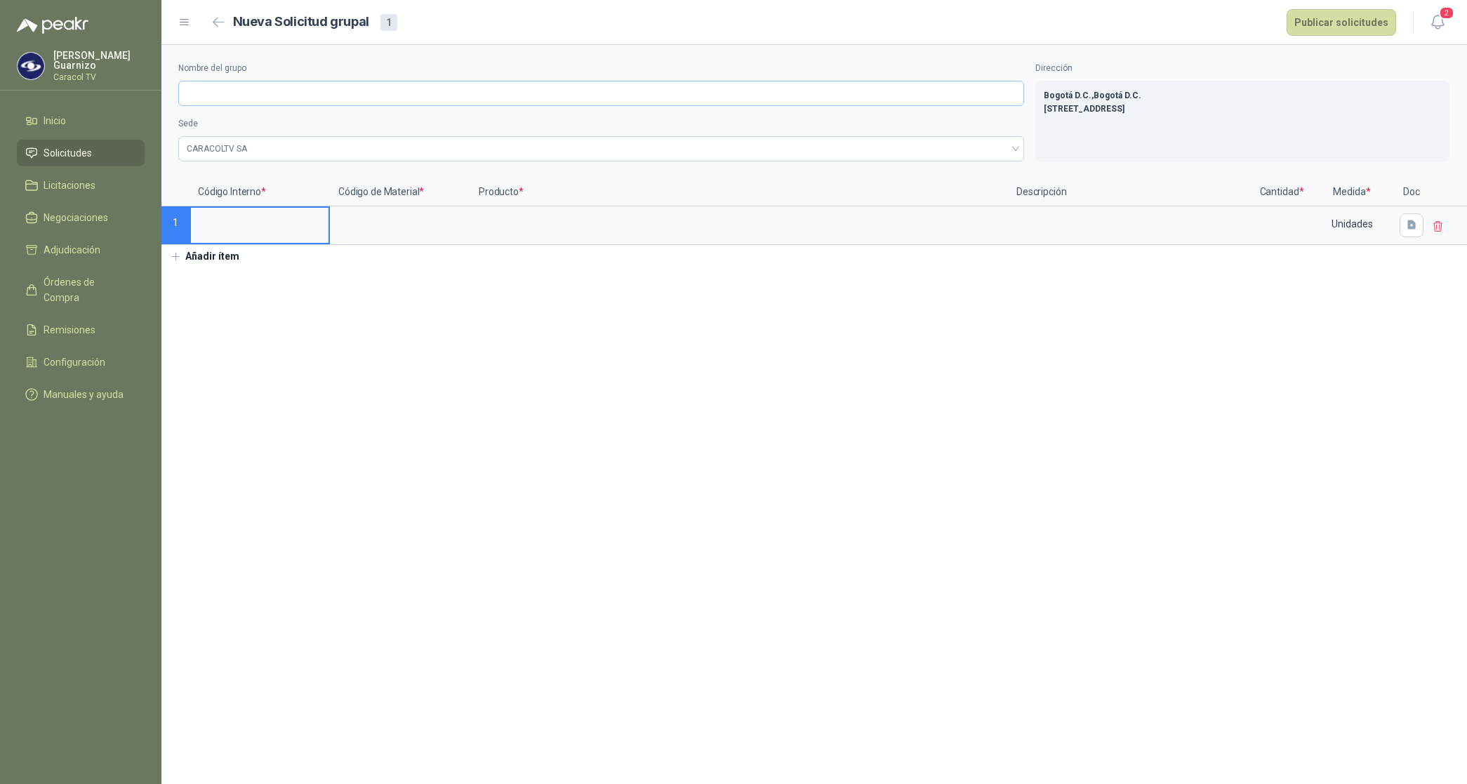 The width and height of the screenshot is (1467, 784). I want to click on span: Negociaciones, so click(76, 218).